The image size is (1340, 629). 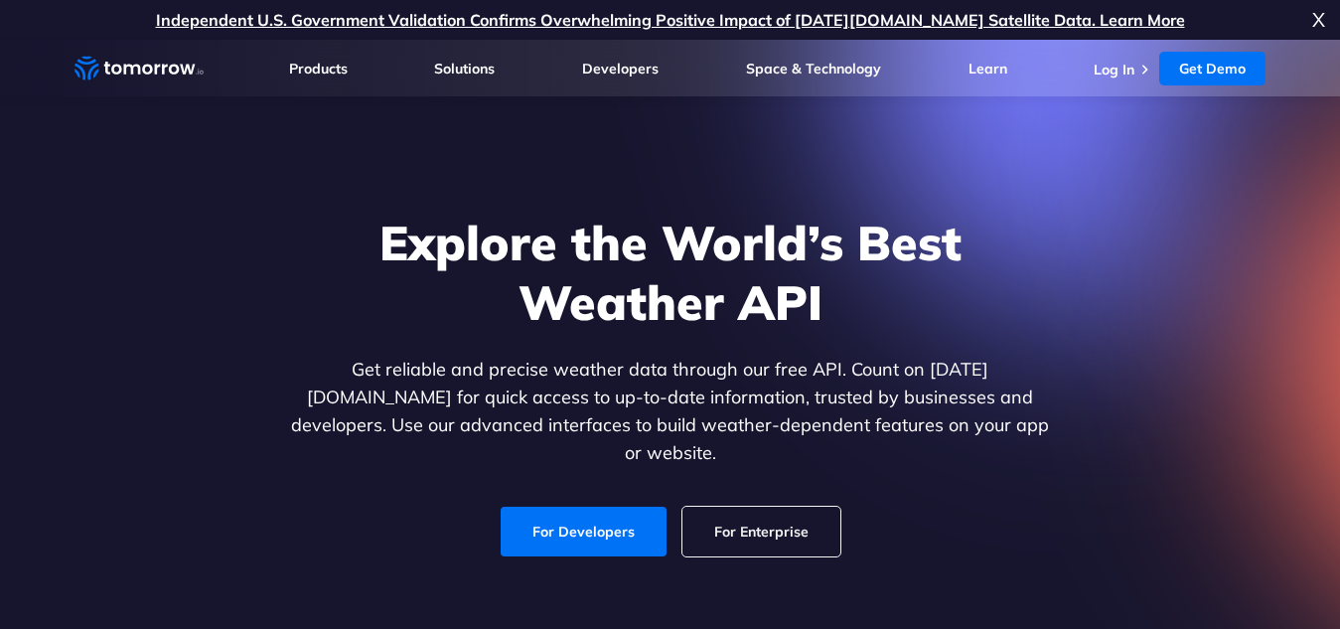 What do you see at coordinates (139, 69) in the screenshot?
I see `a: Home link` at bounding box center [139, 69].